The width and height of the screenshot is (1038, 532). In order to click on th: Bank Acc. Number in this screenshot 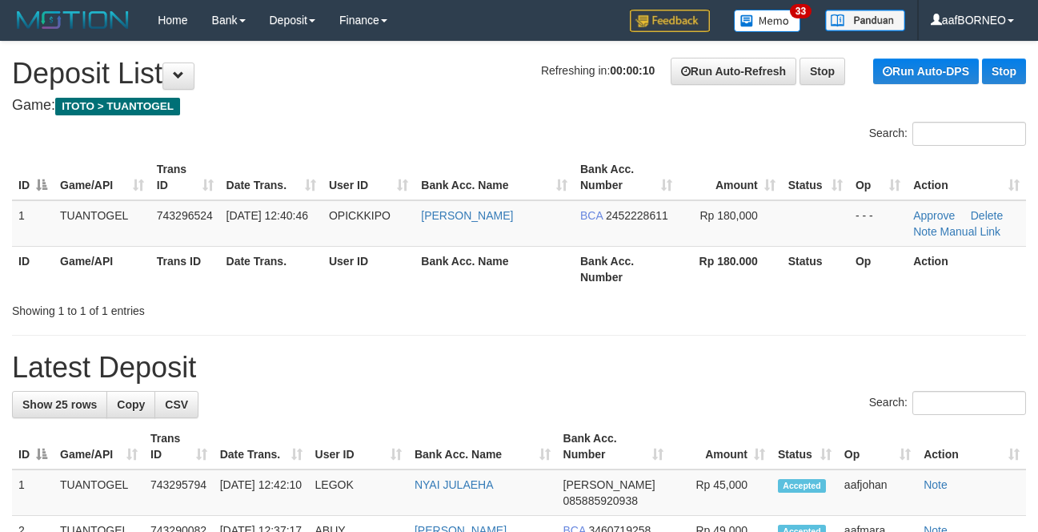, I will do `click(626, 268)`.